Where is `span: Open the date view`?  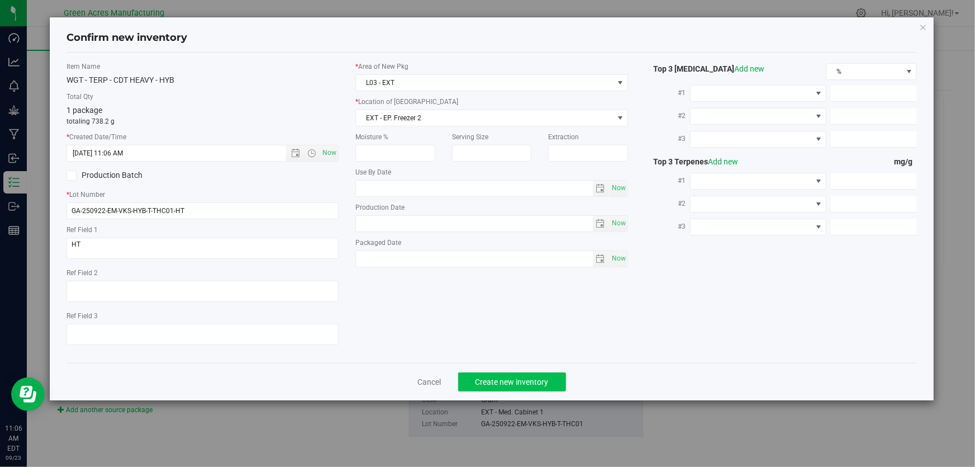 span: Open the date view is located at coordinates (296, 153).